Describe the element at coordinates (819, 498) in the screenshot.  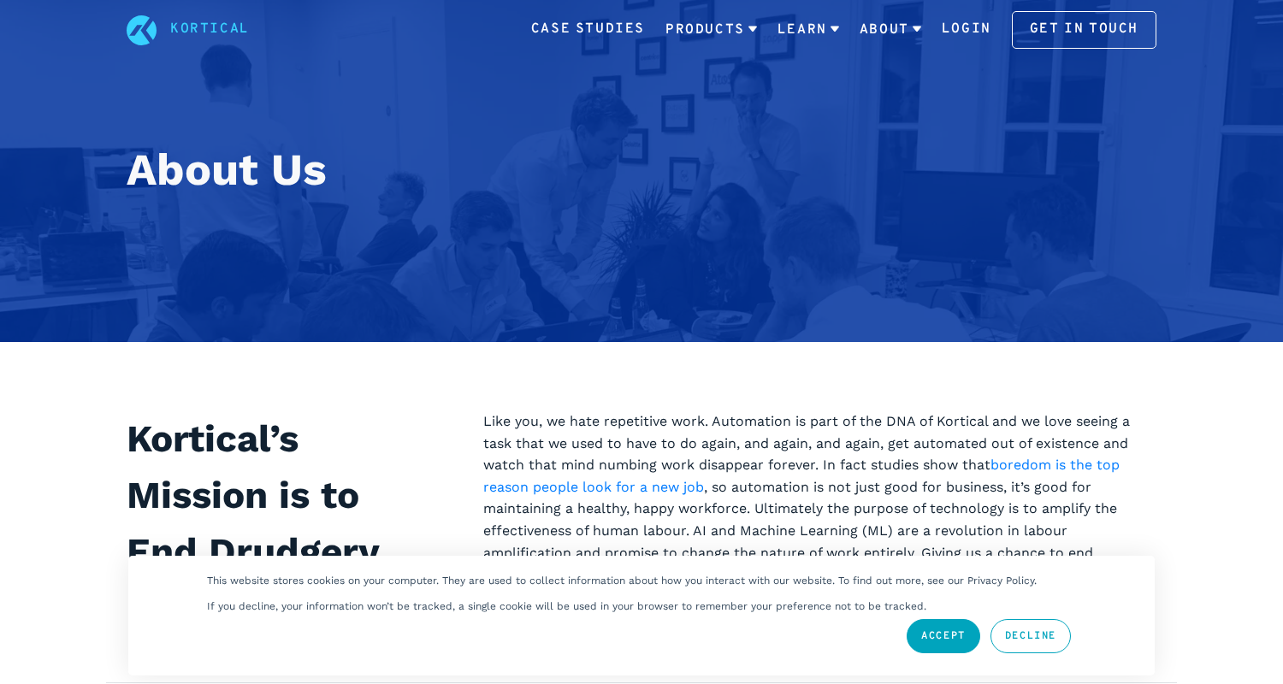
I see `p: Like you, we hate repetitive work. Automation is part of the DNA of Kortical and we love seeing a...` at that location.